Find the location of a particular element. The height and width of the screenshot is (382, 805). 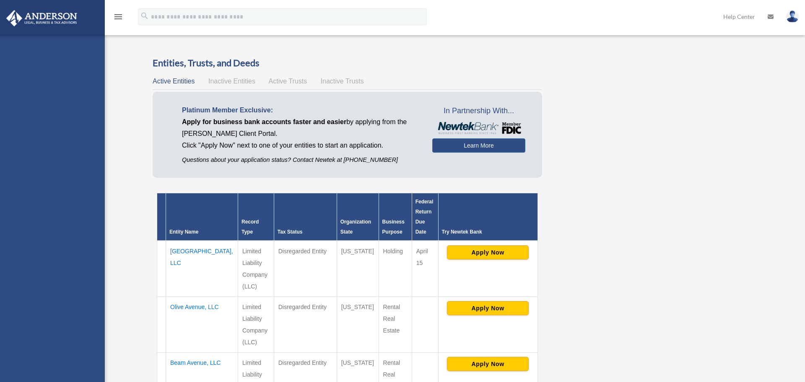

a: Learn More is located at coordinates (478, 145).